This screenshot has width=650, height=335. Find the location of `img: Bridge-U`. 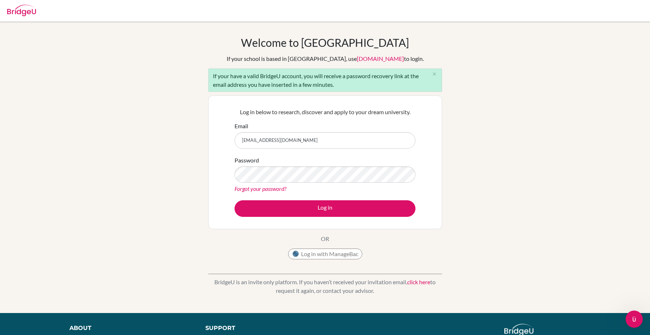

img: Bridge-U is located at coordinates (22, 10).